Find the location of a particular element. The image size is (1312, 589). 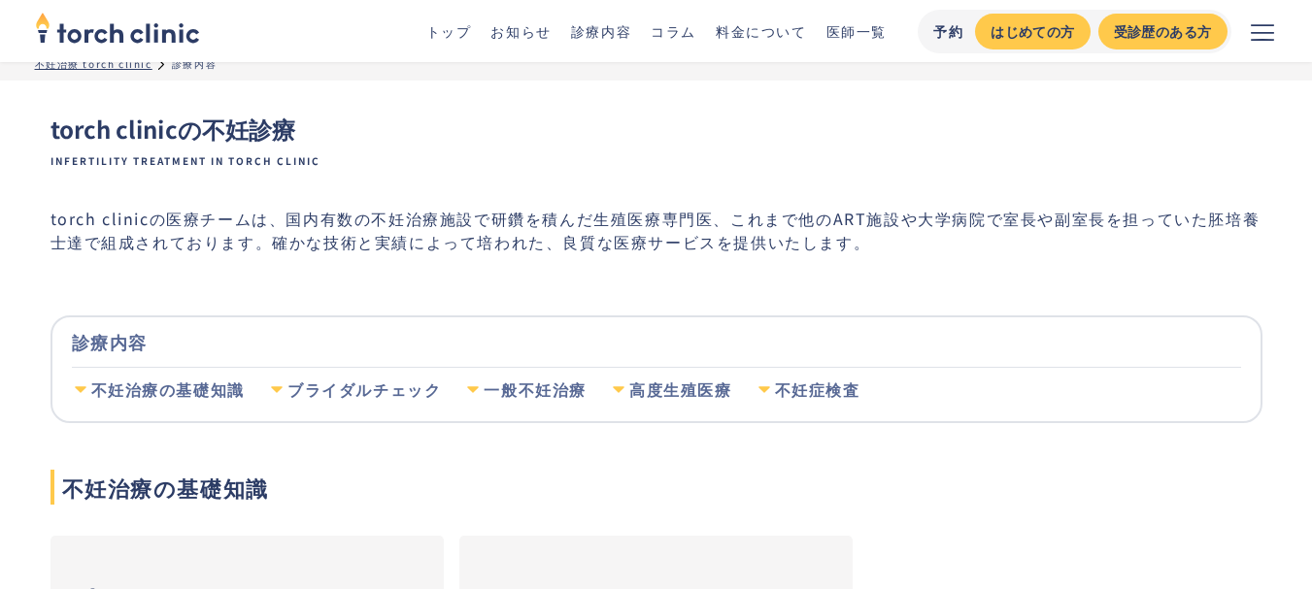

a: 不妊治療 torch clinic is located at coordinates (93, 63).